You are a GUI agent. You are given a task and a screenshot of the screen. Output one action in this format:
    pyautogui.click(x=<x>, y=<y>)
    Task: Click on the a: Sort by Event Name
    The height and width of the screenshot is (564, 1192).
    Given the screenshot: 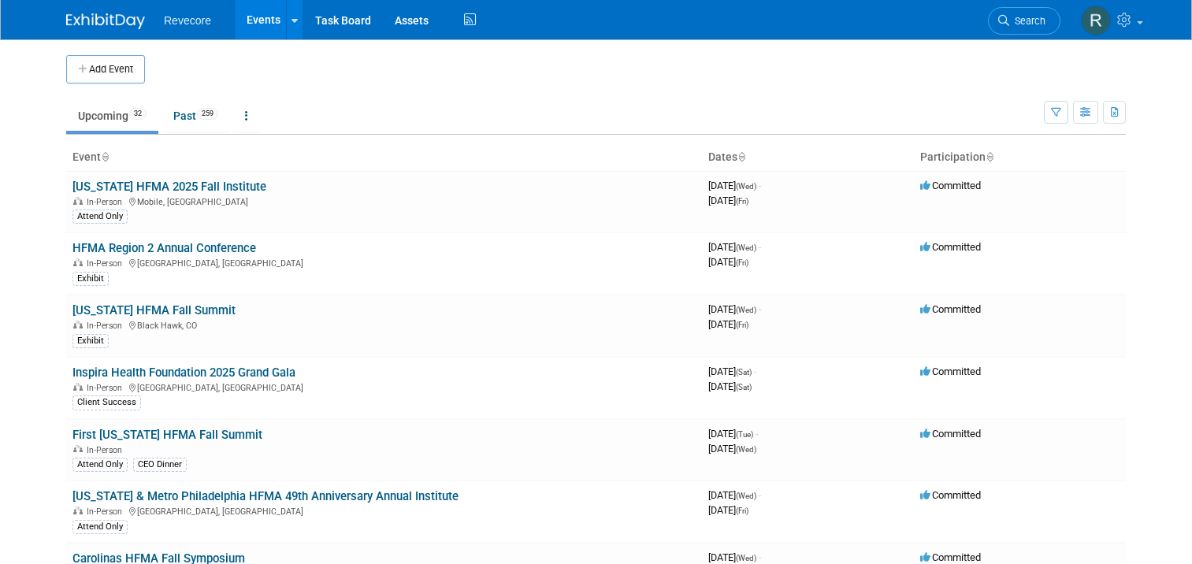 What is the action you would take?
    pyautogui.click(x=105, y=157)
    